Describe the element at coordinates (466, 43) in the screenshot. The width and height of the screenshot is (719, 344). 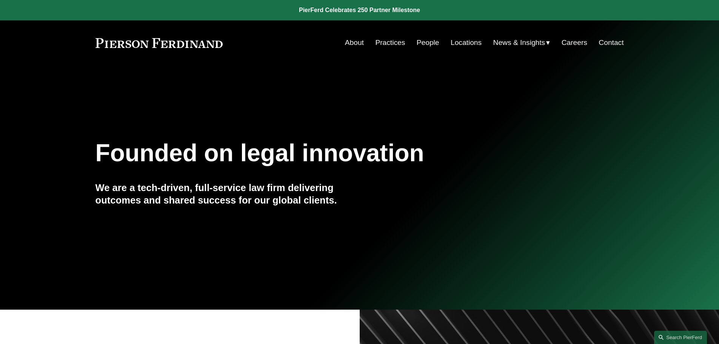
I see `a: Locations` at that location.